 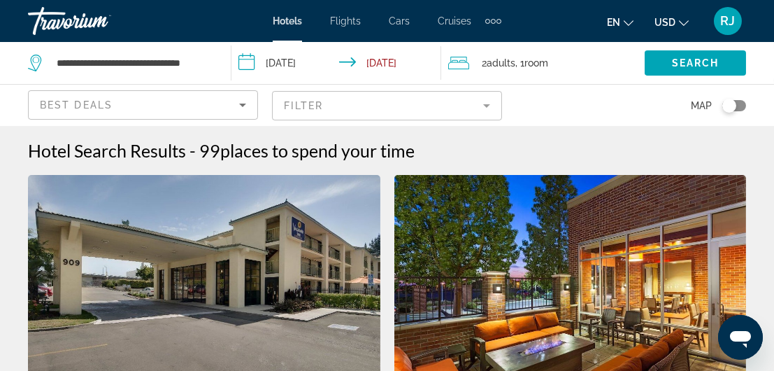 I want to click on a: Flights, so click(x=345, y=21).